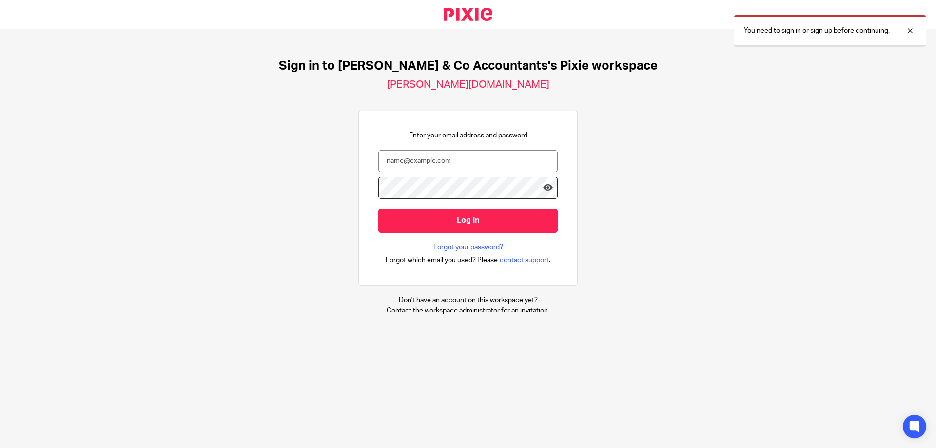 The height and width of the screenshot is (448, 936). Describe the element at coordinates (468, 136) in the screenshot. I see `p: Enter your email address and password` at that location.